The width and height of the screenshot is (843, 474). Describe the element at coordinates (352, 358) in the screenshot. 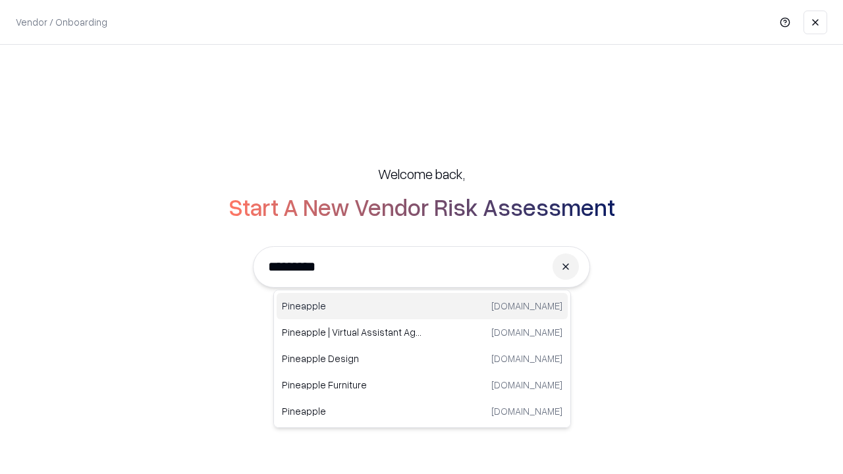

I see `p: Pineapple Design` at that location.